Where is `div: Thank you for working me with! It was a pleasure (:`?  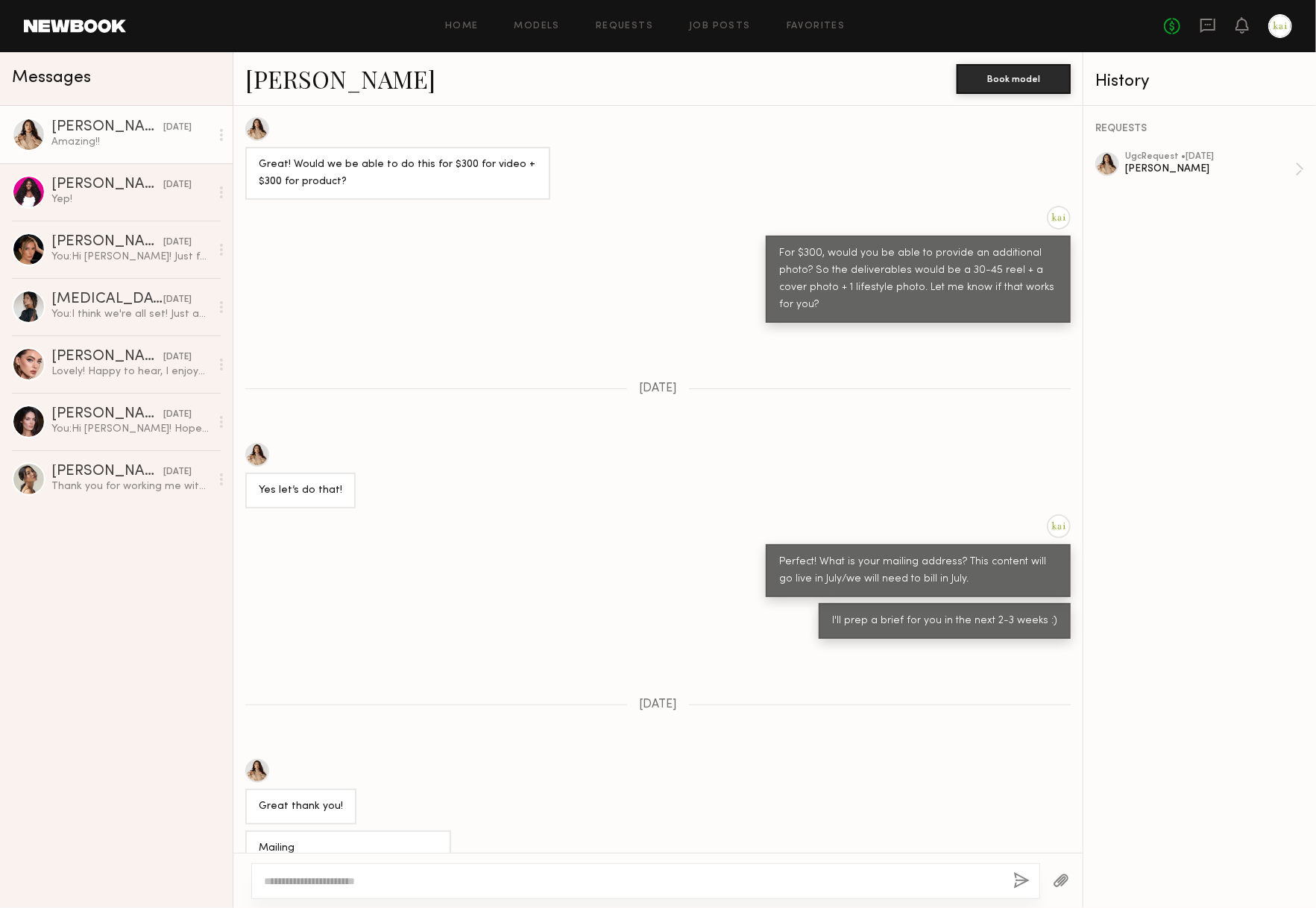
div: Thank you for working me with! It was a pleasure (: is located at coordinates (130, 486).